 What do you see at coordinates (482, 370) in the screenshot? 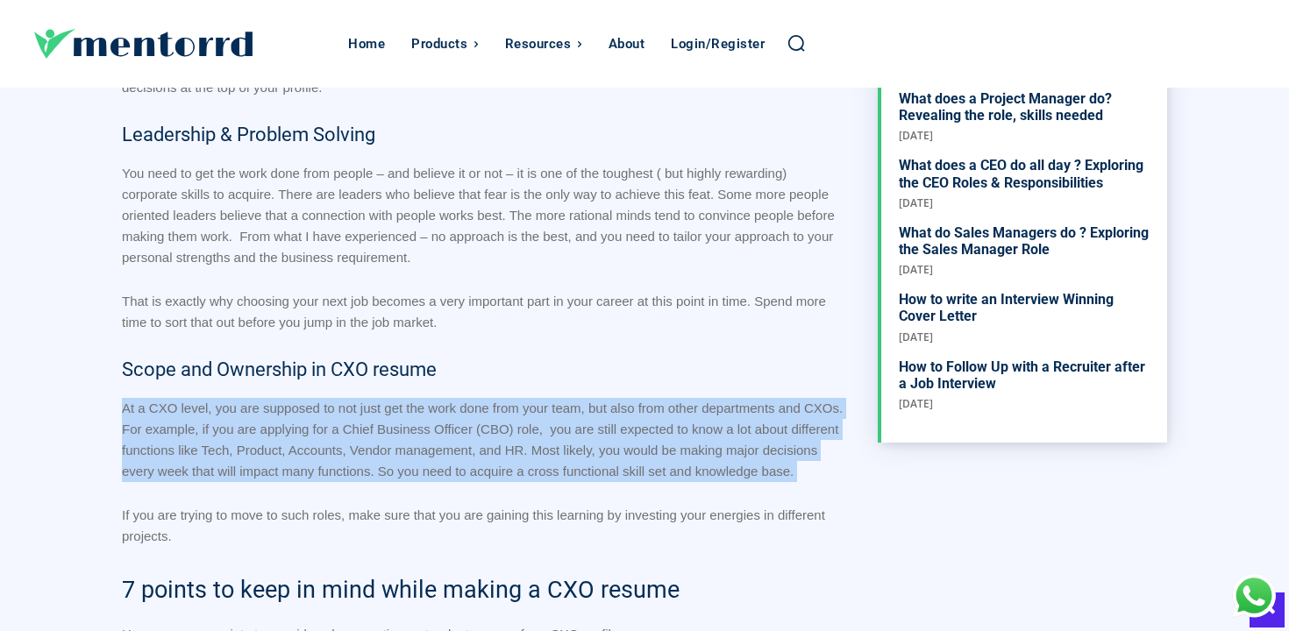
I see `h3: Scope and Ownership in CXO resume` at bounding box center [482, 370].